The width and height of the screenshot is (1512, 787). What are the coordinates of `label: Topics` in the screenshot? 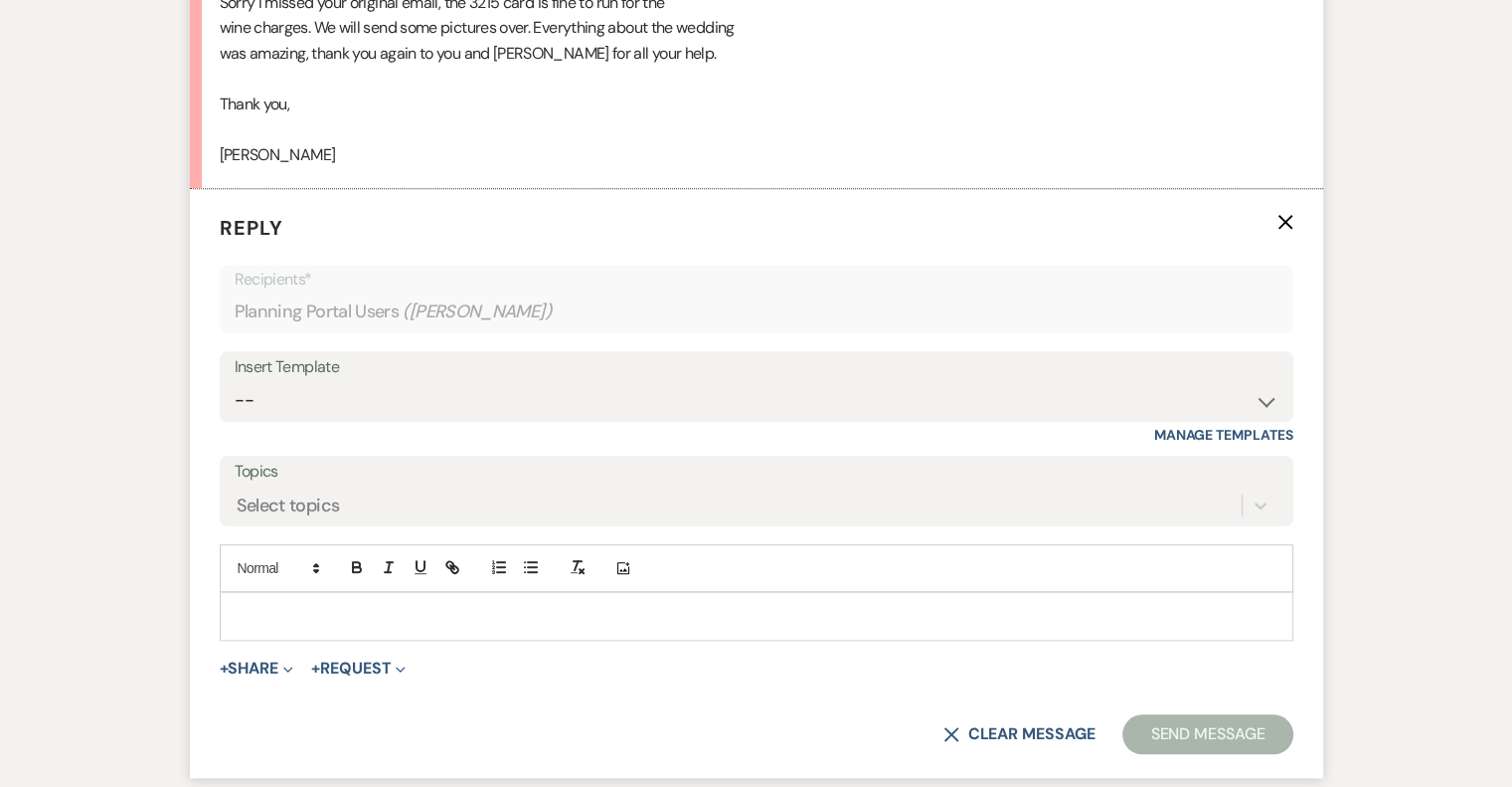 It's located at (757, 471).